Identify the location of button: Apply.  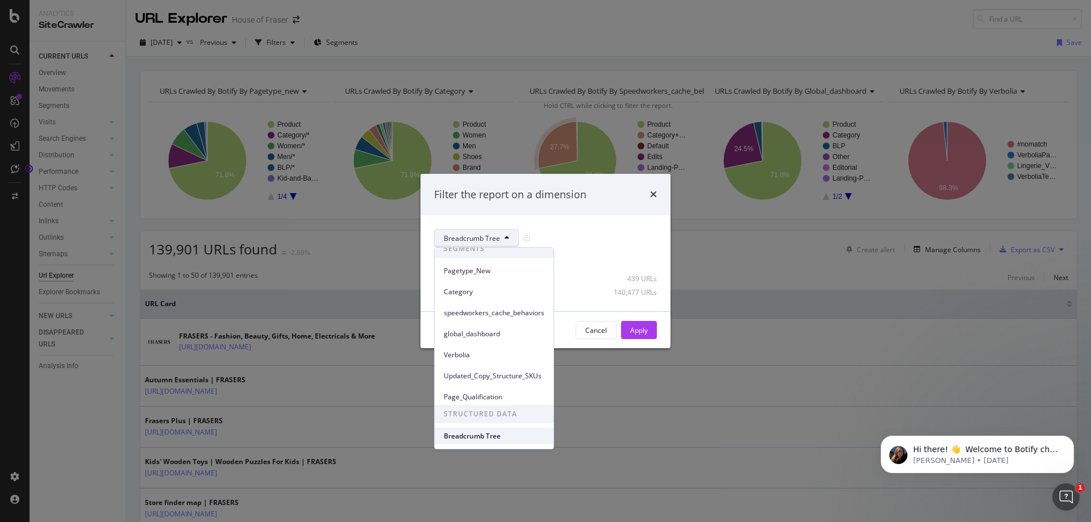
(639, 330).